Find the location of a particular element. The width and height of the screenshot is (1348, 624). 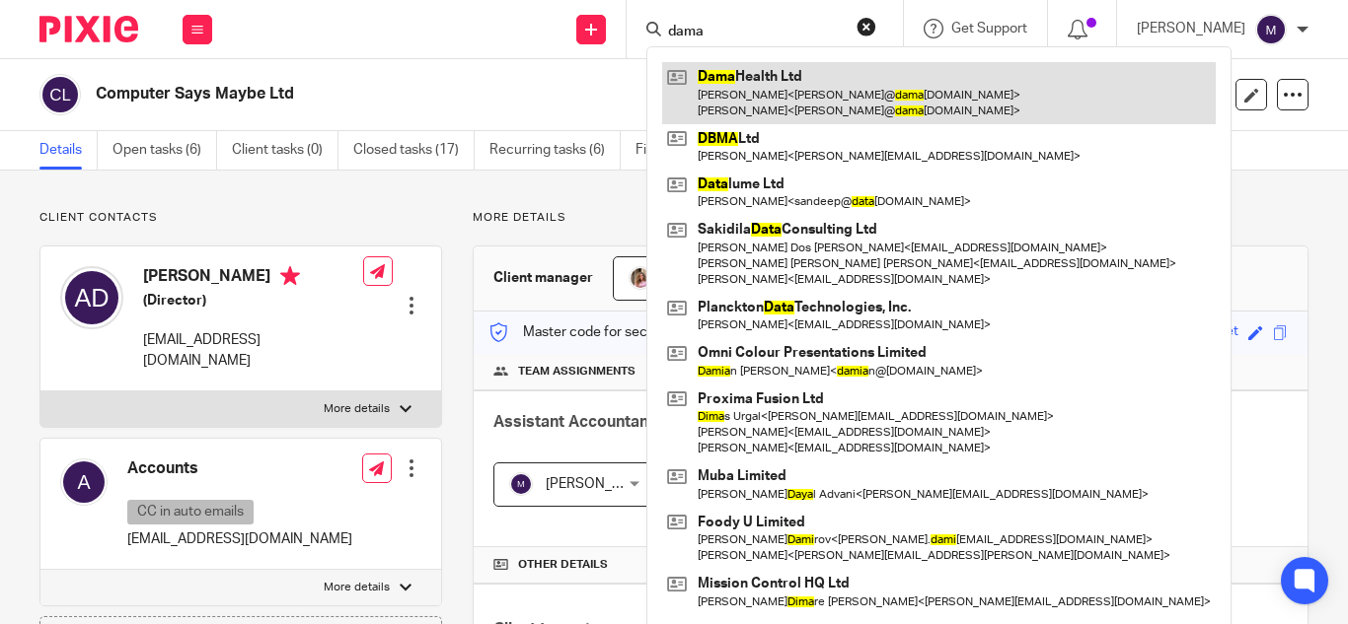

a: Details is located at coordinates (68, 150).